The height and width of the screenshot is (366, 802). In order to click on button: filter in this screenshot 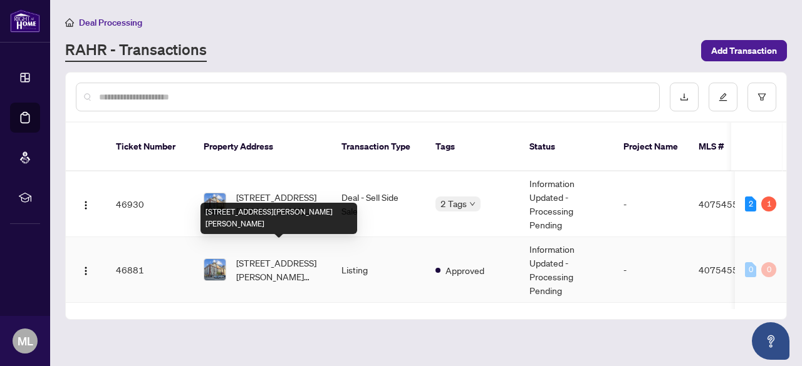, I will do `click(762, 97)`.